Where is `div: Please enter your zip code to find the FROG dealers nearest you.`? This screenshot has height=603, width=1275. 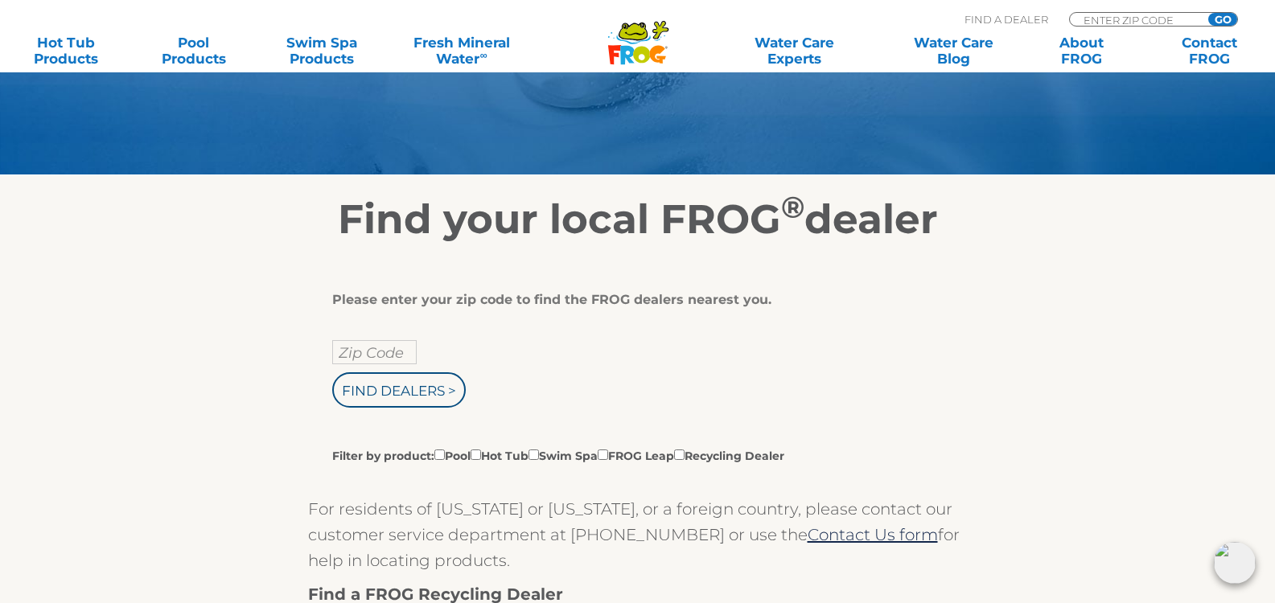
div: Please enter your zip code to find the FROG dealers nearest you. is located at coordinates (631, 300).